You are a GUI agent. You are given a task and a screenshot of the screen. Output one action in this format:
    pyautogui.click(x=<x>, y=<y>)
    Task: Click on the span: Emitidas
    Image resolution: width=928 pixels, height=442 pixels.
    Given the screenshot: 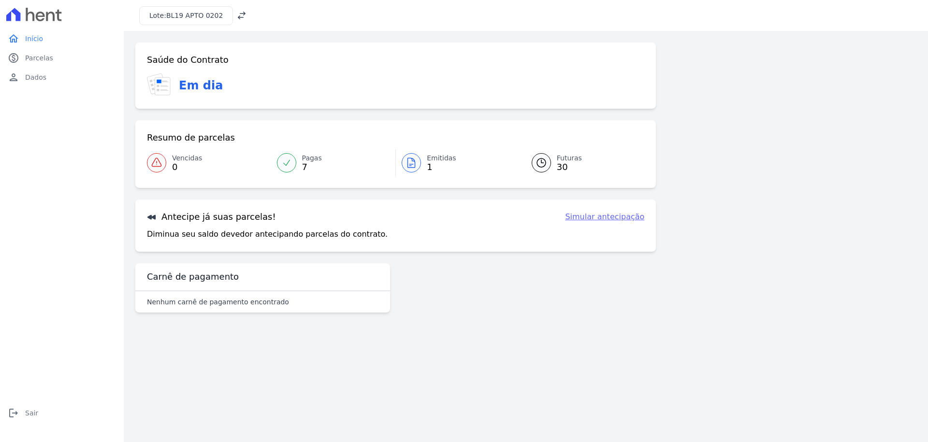 What is the action you would take?
    pyautogui.click(x=441, y=158)
    